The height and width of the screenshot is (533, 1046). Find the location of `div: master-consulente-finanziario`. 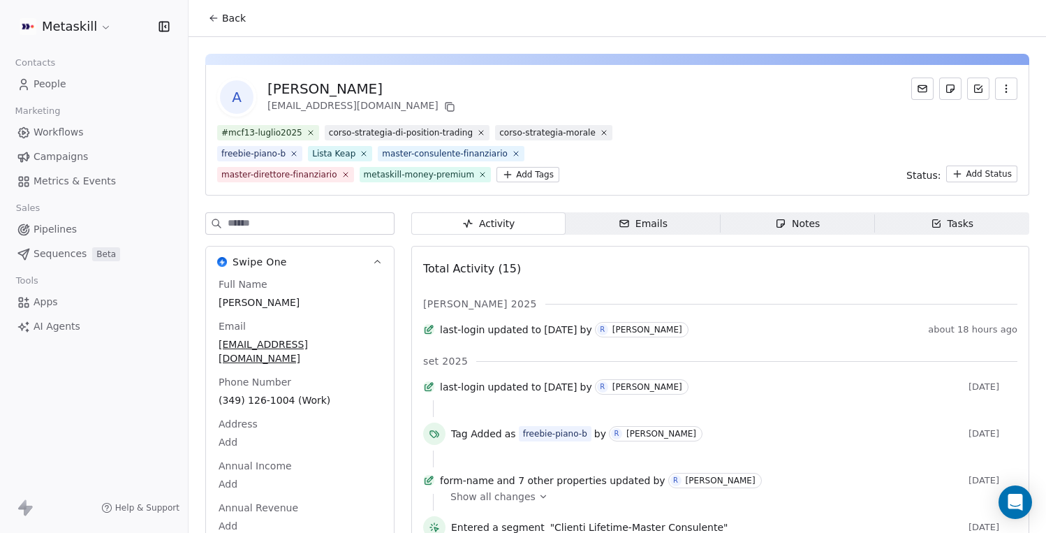

div: master-consulente-finanziario is located at coordinates (445, 154).